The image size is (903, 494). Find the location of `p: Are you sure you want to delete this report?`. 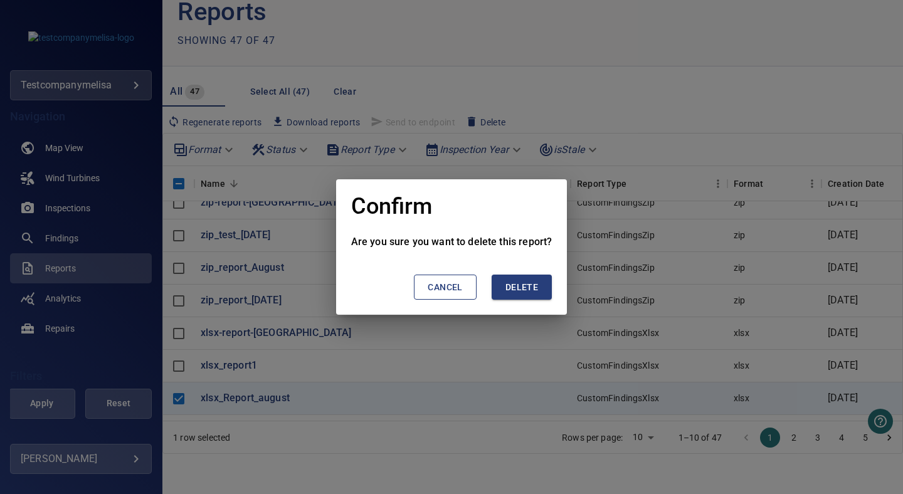

p: Are you sure you want to delete this report? is located at coordinates (452, 242).